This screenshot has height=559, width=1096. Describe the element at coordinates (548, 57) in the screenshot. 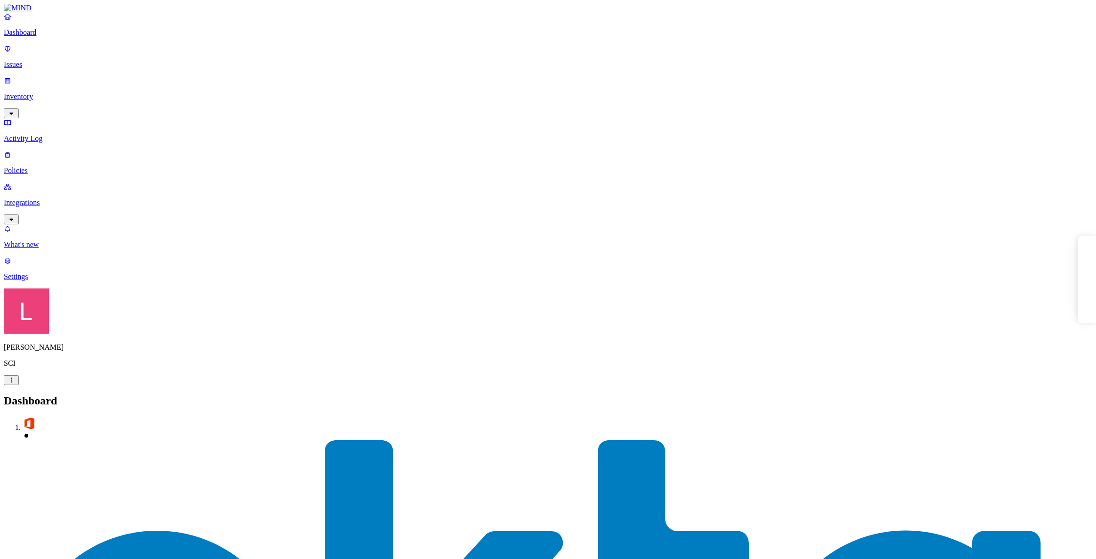

I see `a: Issues` at that location.